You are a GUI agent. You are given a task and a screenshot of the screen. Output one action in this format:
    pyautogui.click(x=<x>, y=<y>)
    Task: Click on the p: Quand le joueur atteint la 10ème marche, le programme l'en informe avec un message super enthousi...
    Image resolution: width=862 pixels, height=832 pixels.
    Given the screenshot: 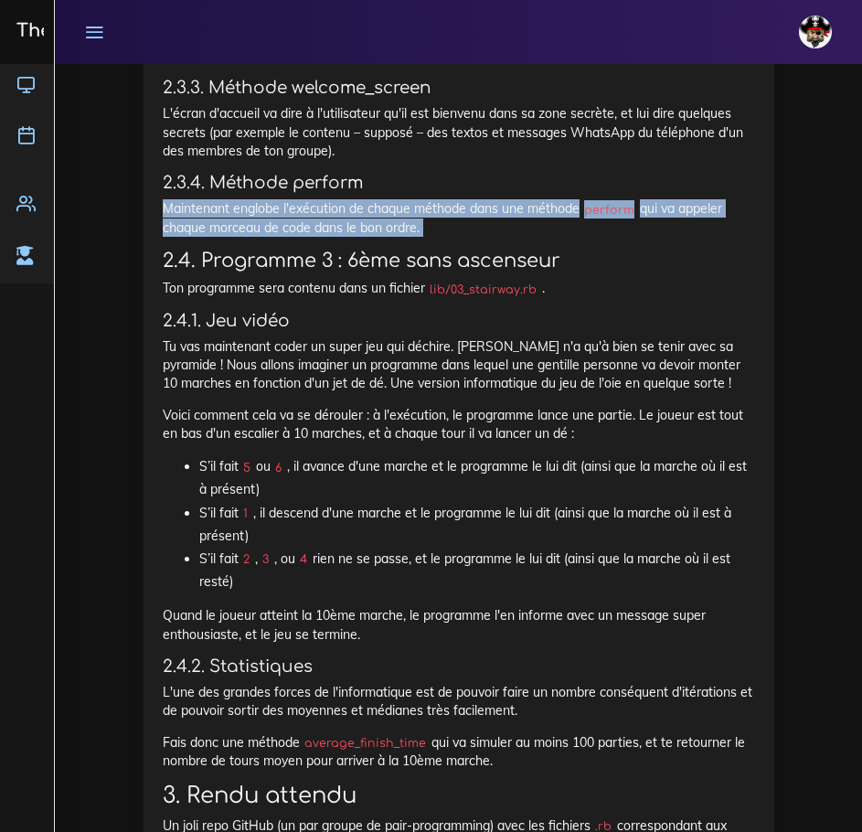 What is the action you would take?
    pyautogui.click(x=459, y=625)
    